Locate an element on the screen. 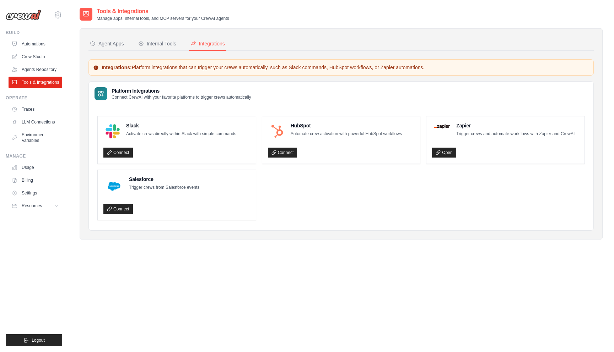  p: Automate crew activation with powerful HubSpot workflows is located at coordinates (346, 134).